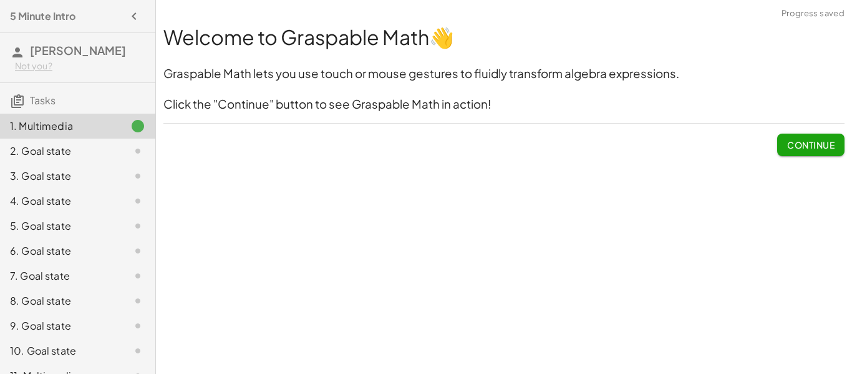 The image size is (852, 374). What do you see at coordinates (80, 66) in the screenshot?
I see `div: Not you?` at bounding box center [80, 66].